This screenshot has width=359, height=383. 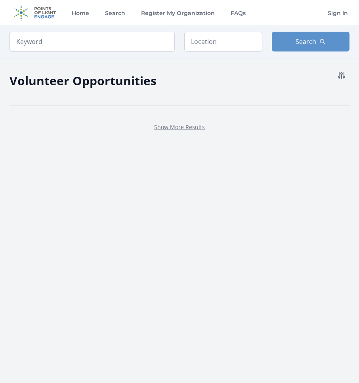 I want to click on button: Search, so click(x=310, y=42).